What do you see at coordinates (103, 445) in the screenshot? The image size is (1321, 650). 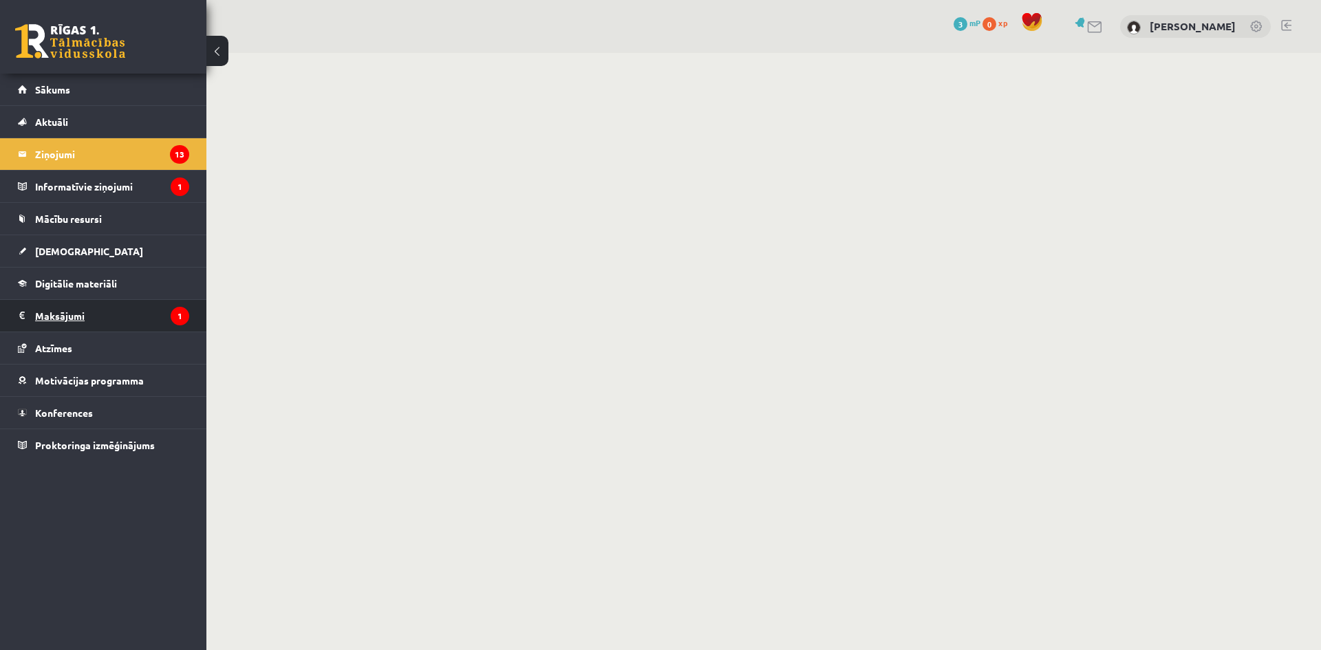 I see `a: Proktoringa izmēģinājums` at bounding box center [103, 445].